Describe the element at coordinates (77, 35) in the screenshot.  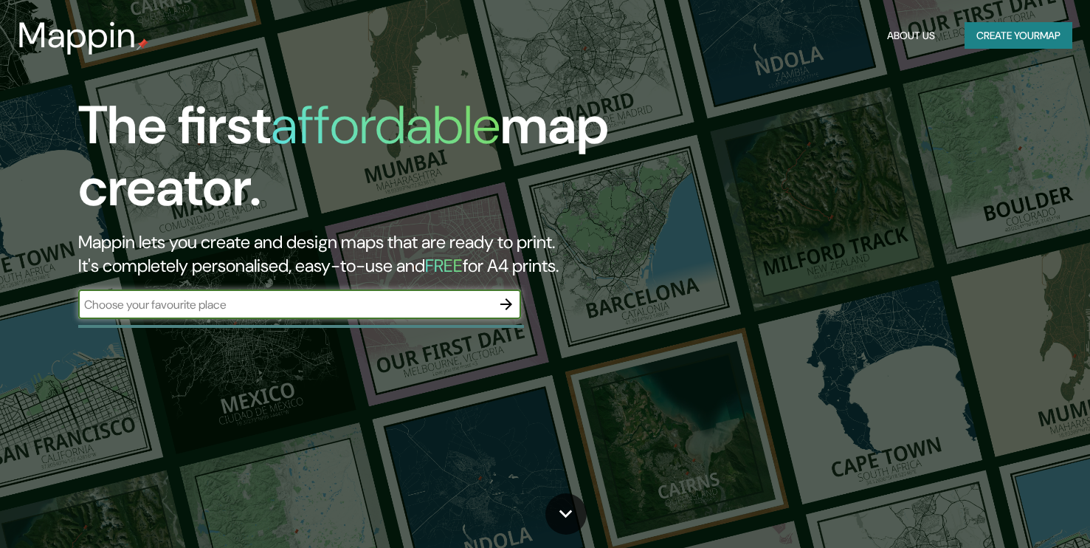
I see `h3: Mappin` at that location.